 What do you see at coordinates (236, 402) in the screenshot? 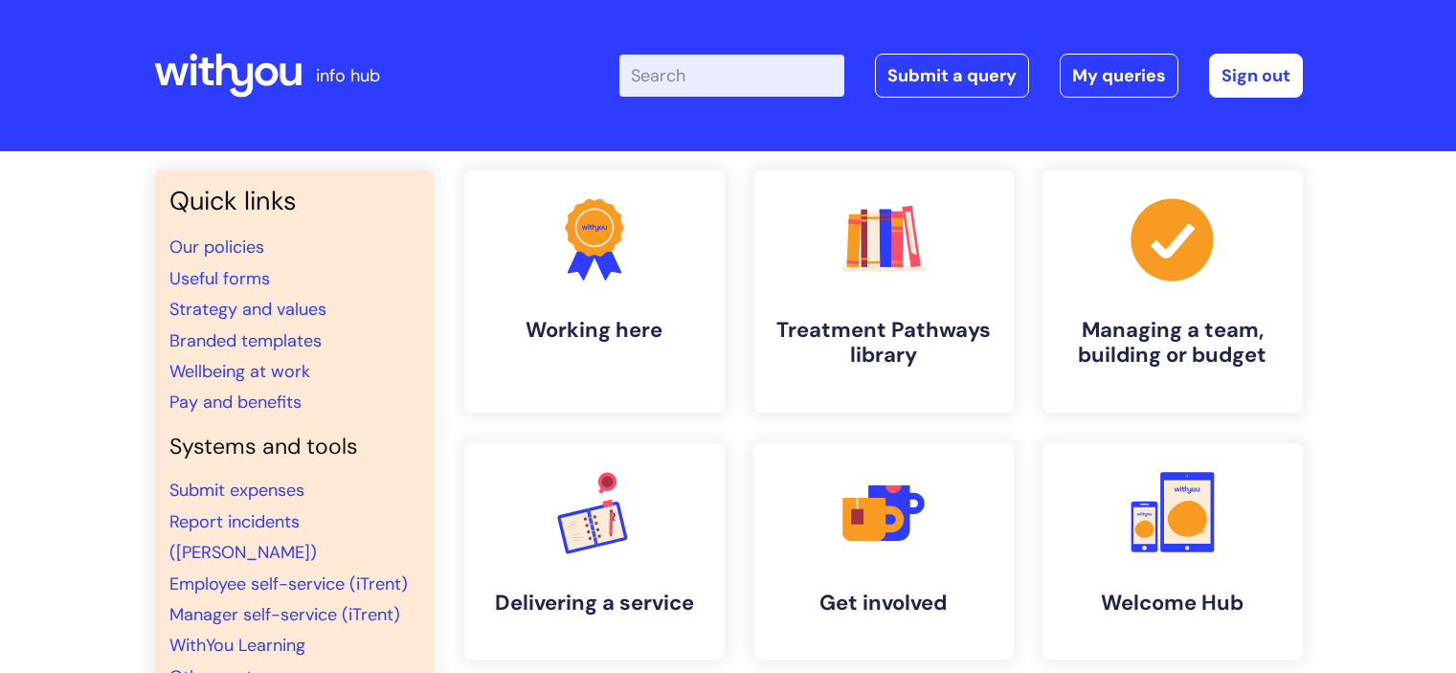
I see `a: Pay and benefits` at bounding box center [236, 402].